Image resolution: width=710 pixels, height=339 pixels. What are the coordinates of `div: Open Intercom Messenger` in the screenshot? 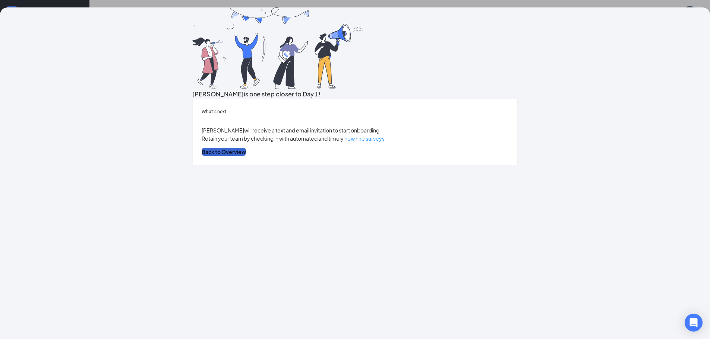 It's located at (694, 323).